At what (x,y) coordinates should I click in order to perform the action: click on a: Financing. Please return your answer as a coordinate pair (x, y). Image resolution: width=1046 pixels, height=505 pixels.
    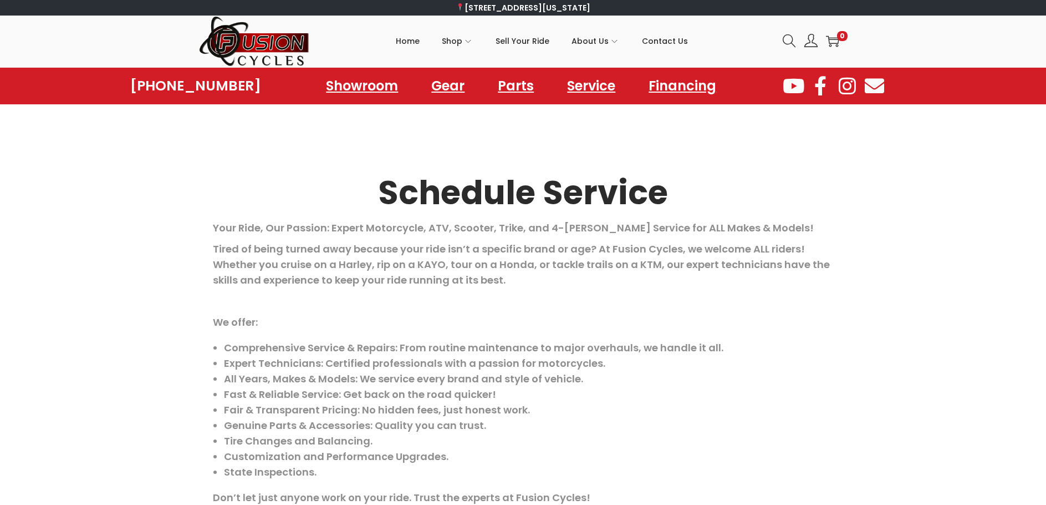
    Looking at the image, I should click on (683, 86).